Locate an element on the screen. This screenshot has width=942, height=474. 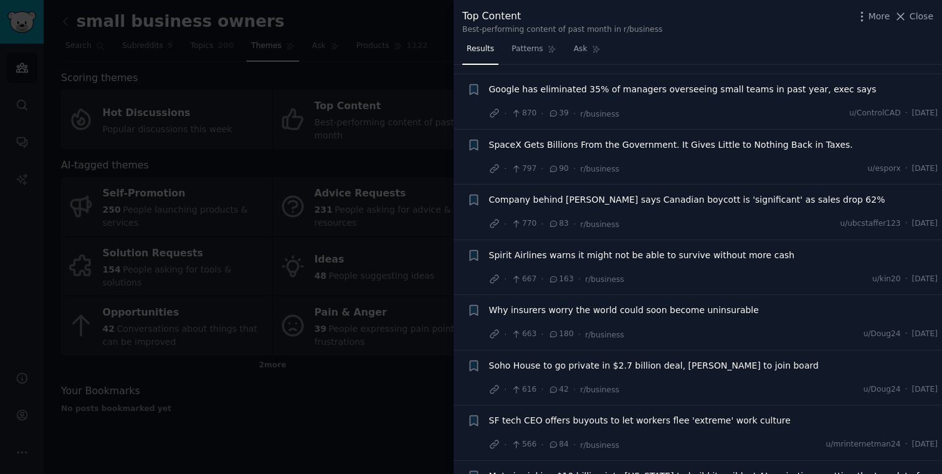
a: Why insurers worry the world could soon become uninsurable is located at coordinates (624, 310).